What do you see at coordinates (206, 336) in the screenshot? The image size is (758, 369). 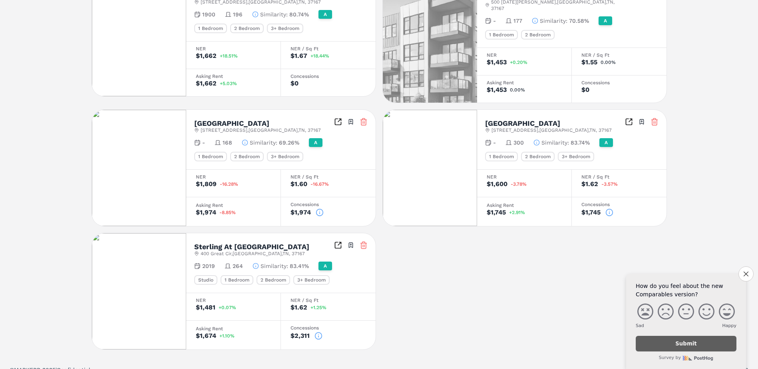 I see `div: $1,674` at bounding box center [206, 336].